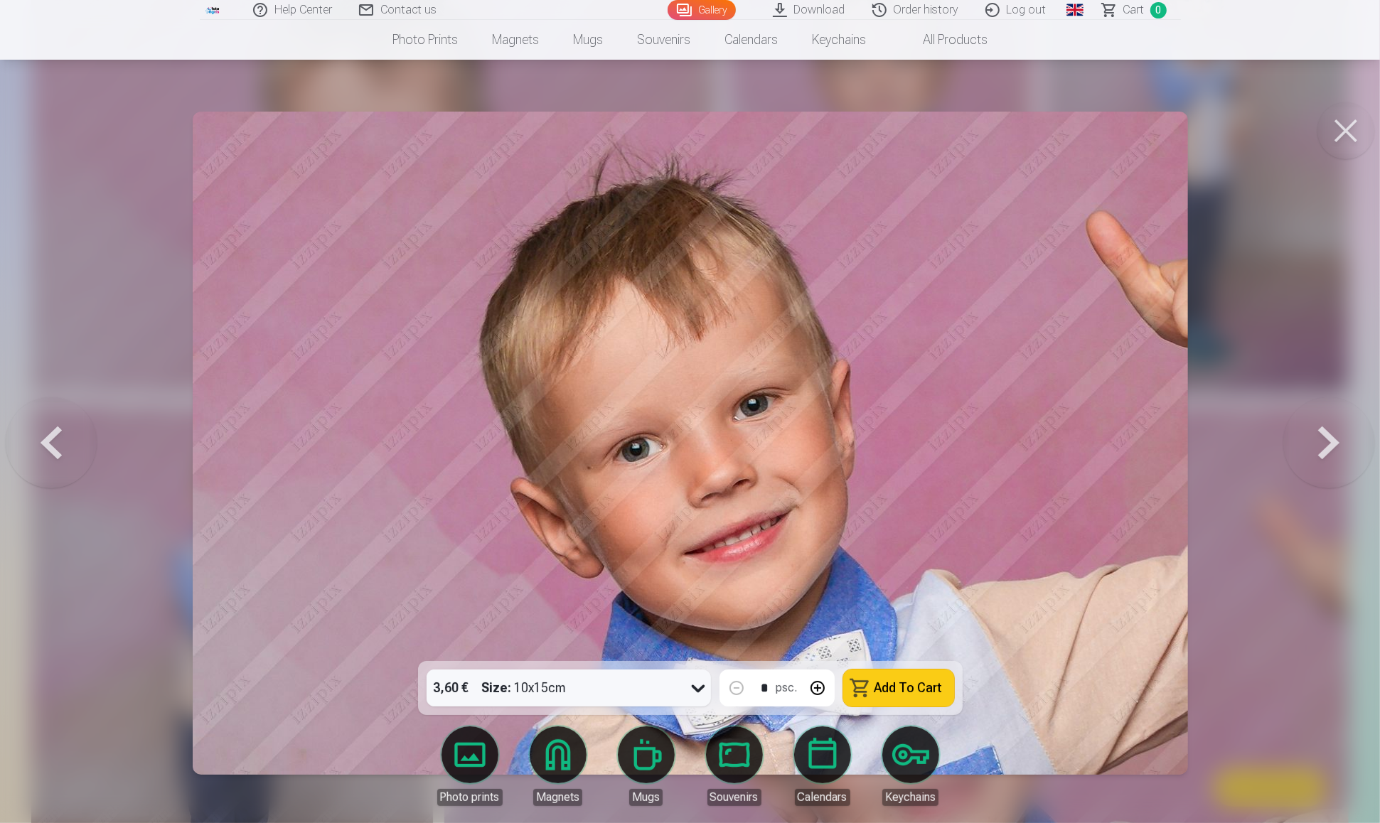 The image size is (1380, 823). I want to click on div: 10x15cm, so click(524, 688).